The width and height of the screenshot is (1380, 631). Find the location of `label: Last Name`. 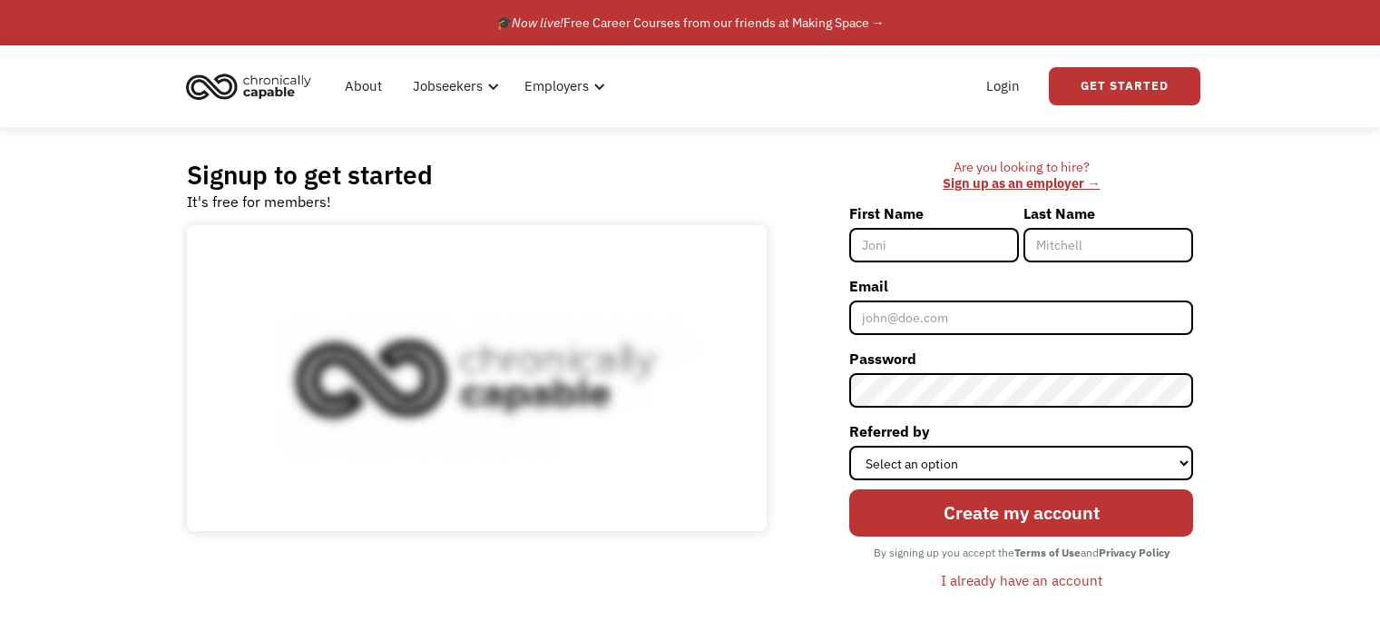

label: Last Name is located at coordinates (1108, 213).